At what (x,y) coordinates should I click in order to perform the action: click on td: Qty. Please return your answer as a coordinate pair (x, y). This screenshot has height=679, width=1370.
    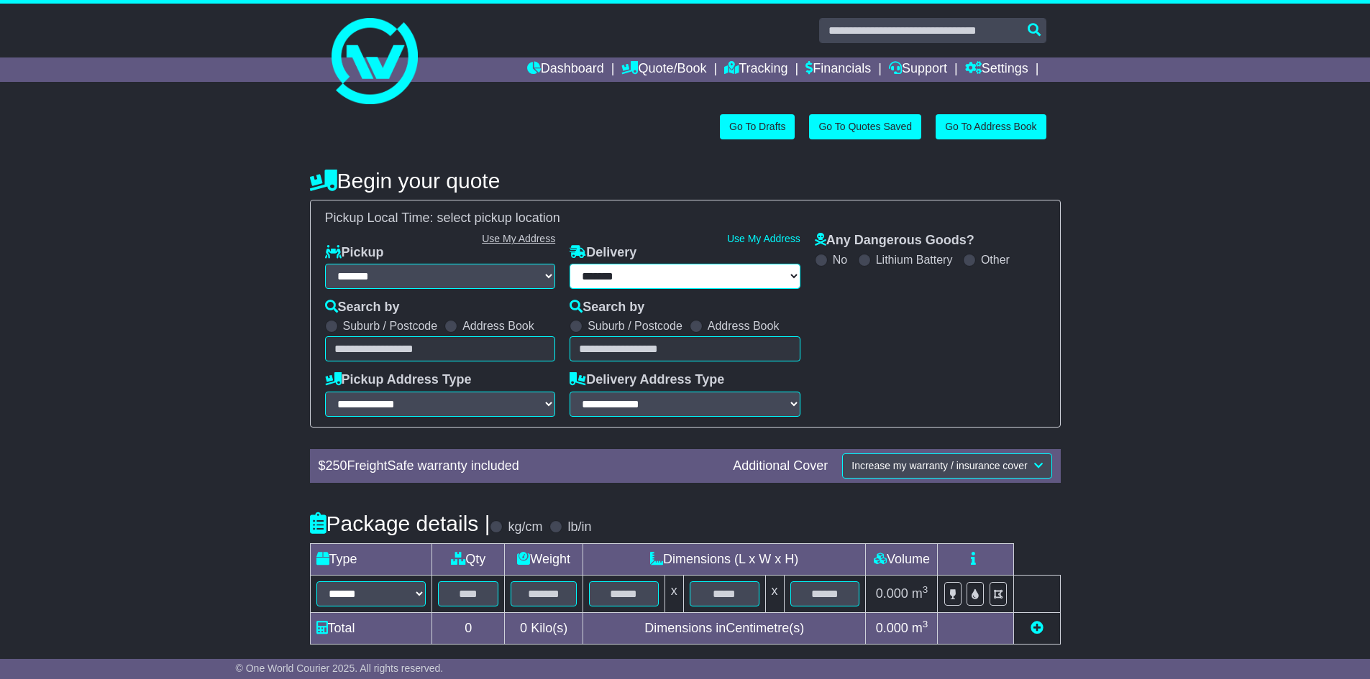
    Looking at the image, I should click on (468, 559).